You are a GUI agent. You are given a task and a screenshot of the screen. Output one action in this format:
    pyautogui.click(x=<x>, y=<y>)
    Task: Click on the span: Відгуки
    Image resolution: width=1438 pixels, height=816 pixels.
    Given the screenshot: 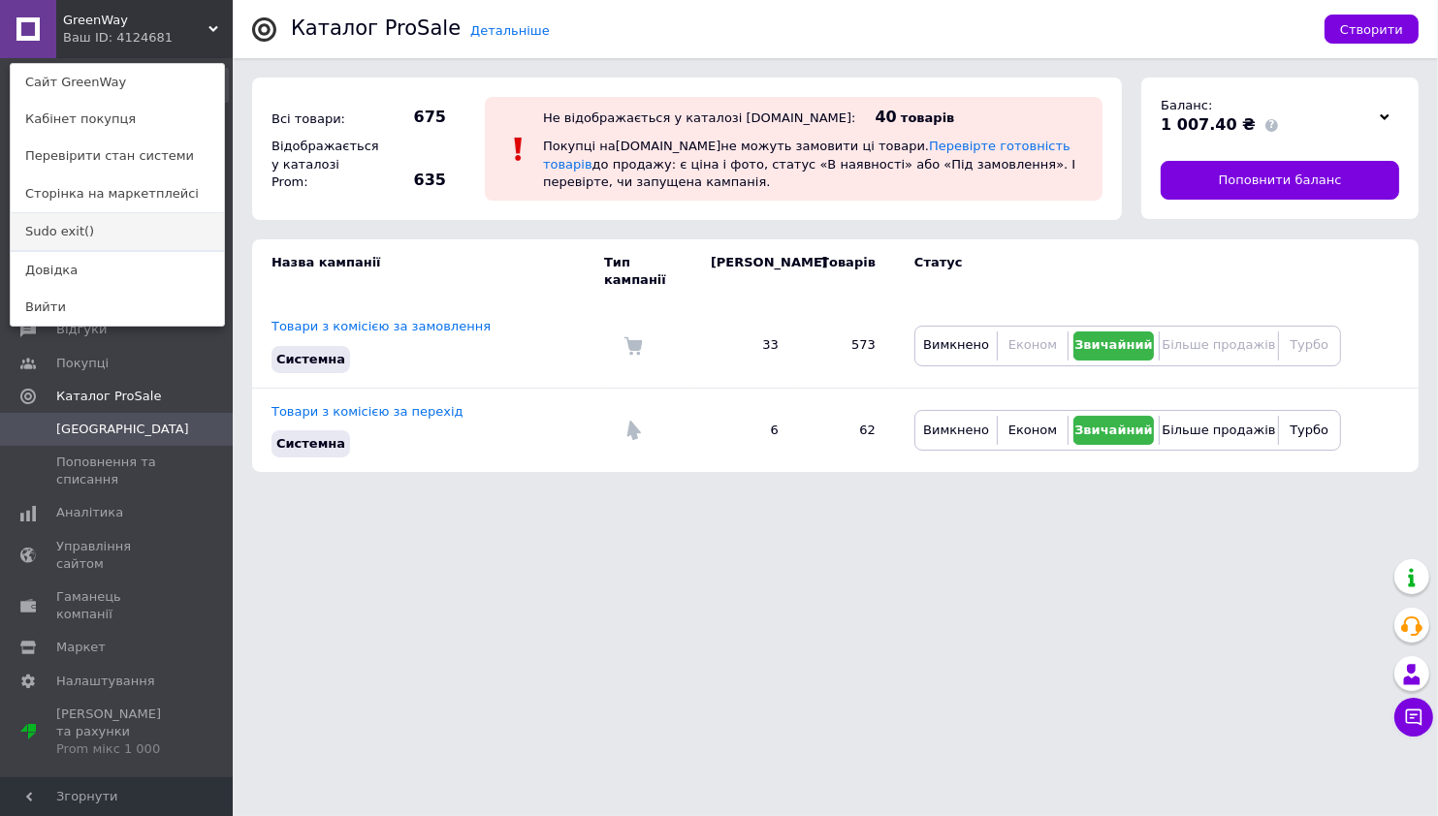 What is the action you would take?
    pyautogui.click(x=81, y=330)
    